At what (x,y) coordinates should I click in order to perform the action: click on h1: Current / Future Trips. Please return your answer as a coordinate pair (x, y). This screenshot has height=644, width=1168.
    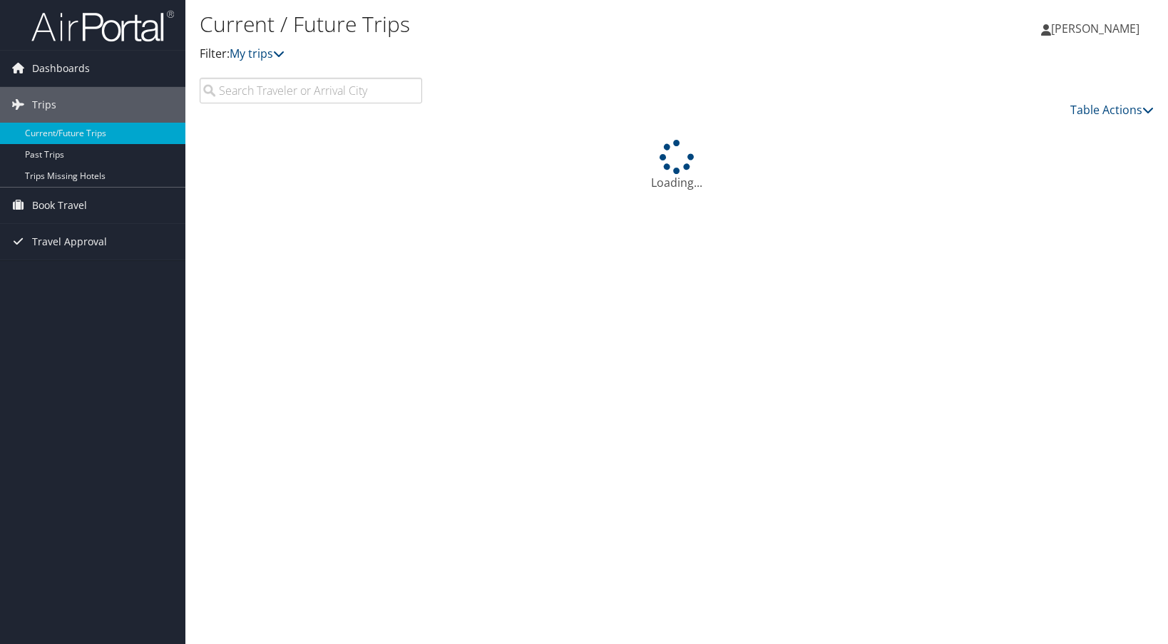
    Looking at the image, I should click on (518, 24).